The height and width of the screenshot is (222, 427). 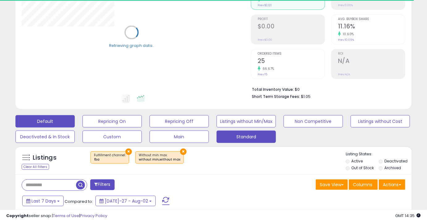 I want to click on span: 2025-08-10 14:35 GMT, so click(x=408, y=215).